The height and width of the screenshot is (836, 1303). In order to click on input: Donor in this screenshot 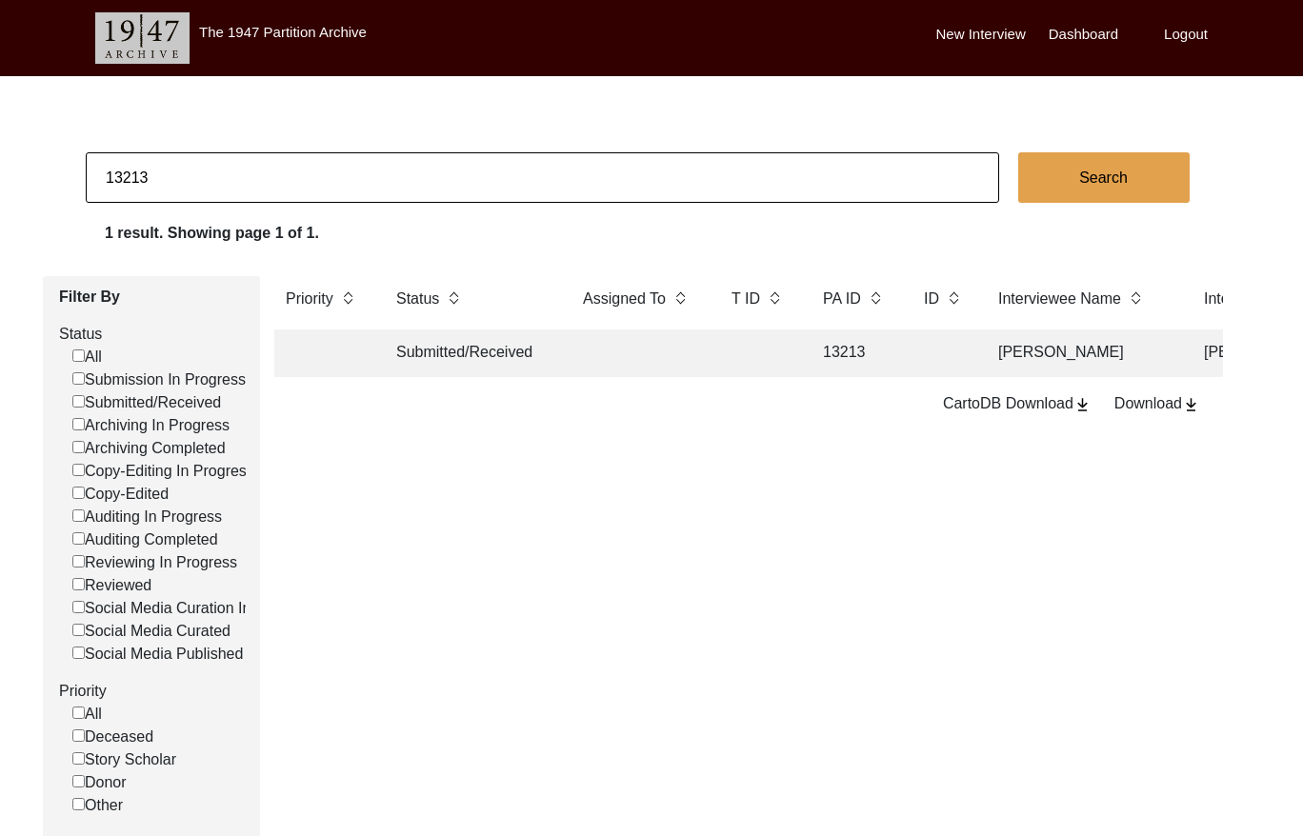, I will do `click(78, 781)`.